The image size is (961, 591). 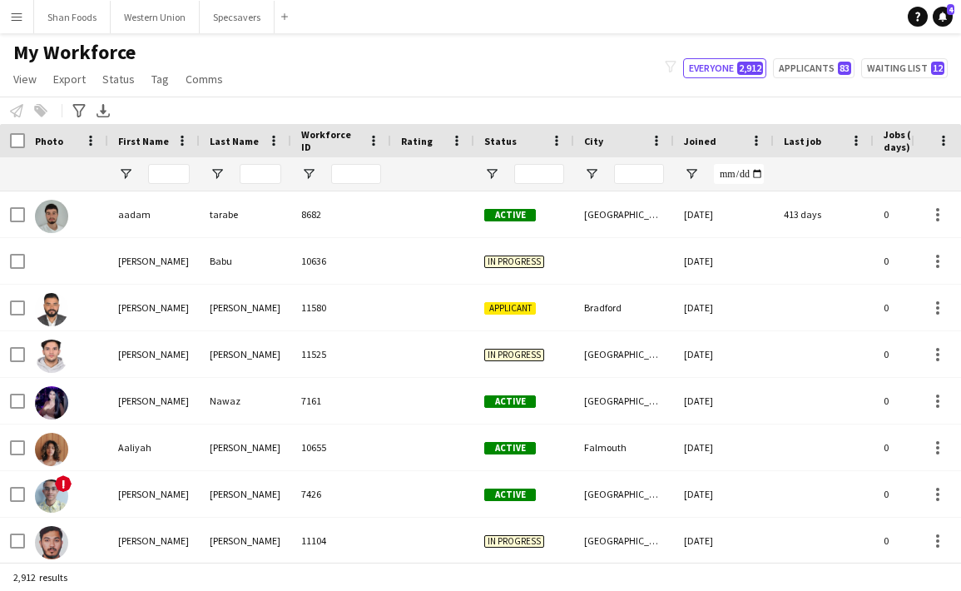 I want to click on span: Tag, so click(x=160, y=79).